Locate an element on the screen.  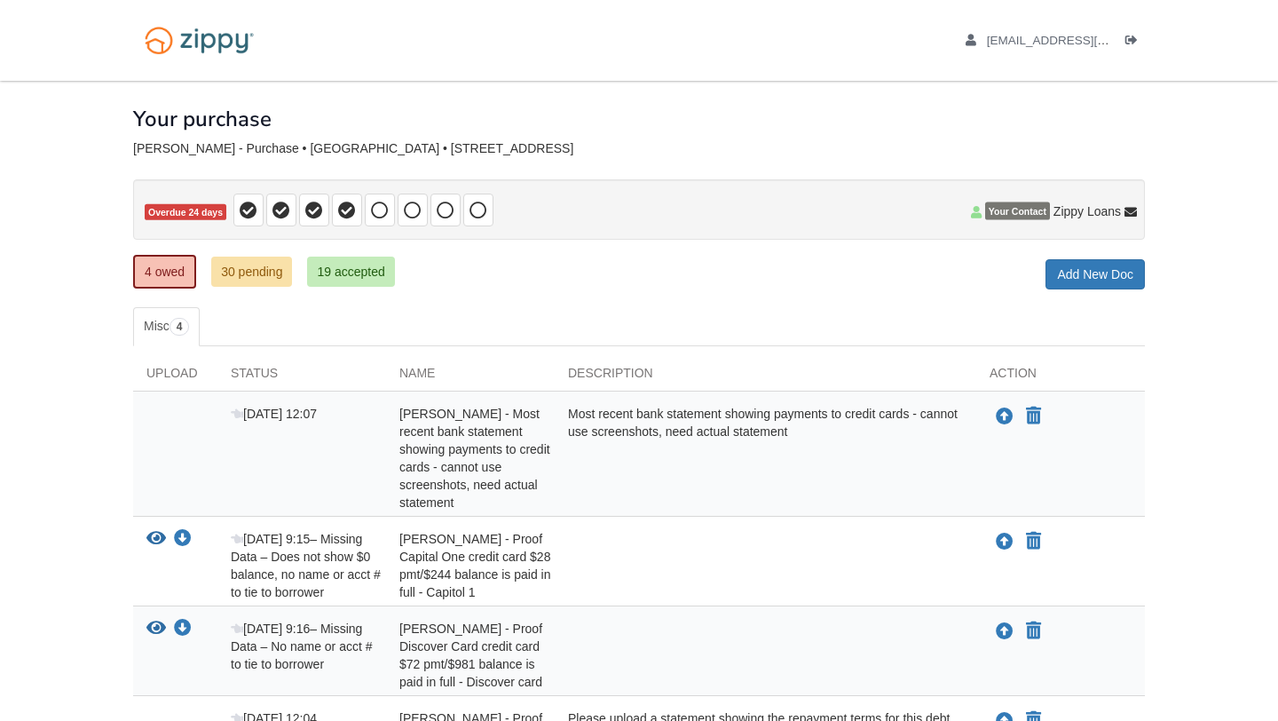
a: Download Heather Fowler - Proof Discover Card credit card $72 pmt/$981 balance is paid in full - ... is located at coordinates (183, 629).